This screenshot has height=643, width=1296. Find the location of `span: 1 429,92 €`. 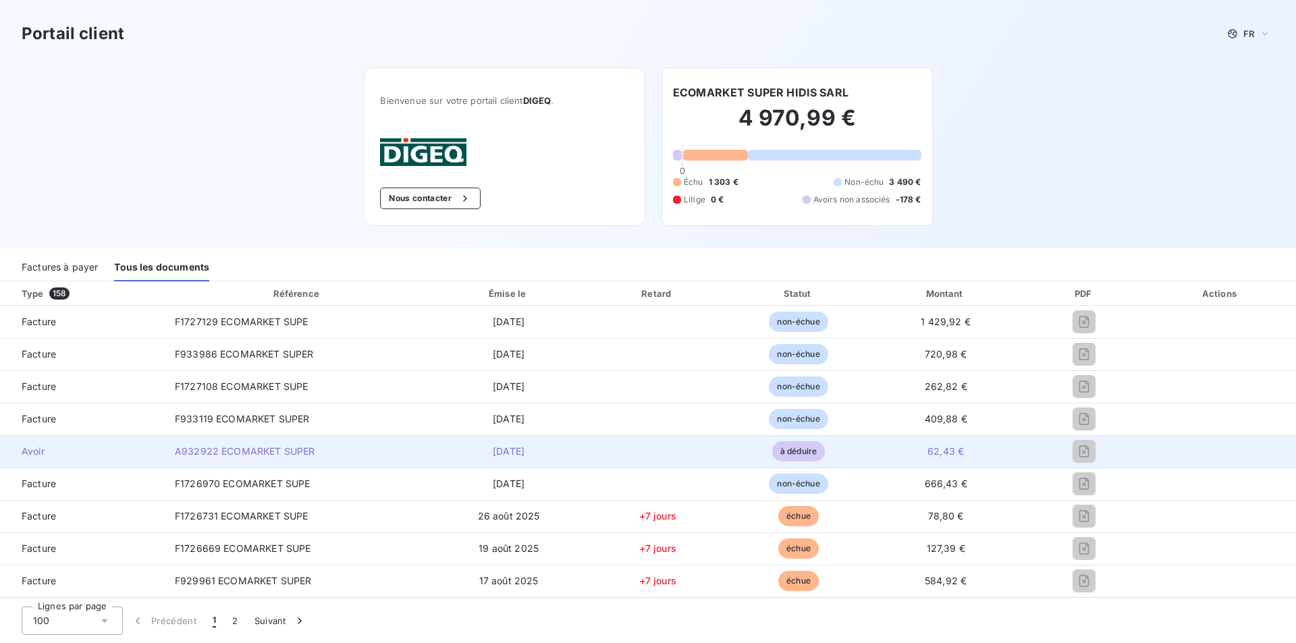

span: 1 429,92 € is located at coordinates (946, 321).